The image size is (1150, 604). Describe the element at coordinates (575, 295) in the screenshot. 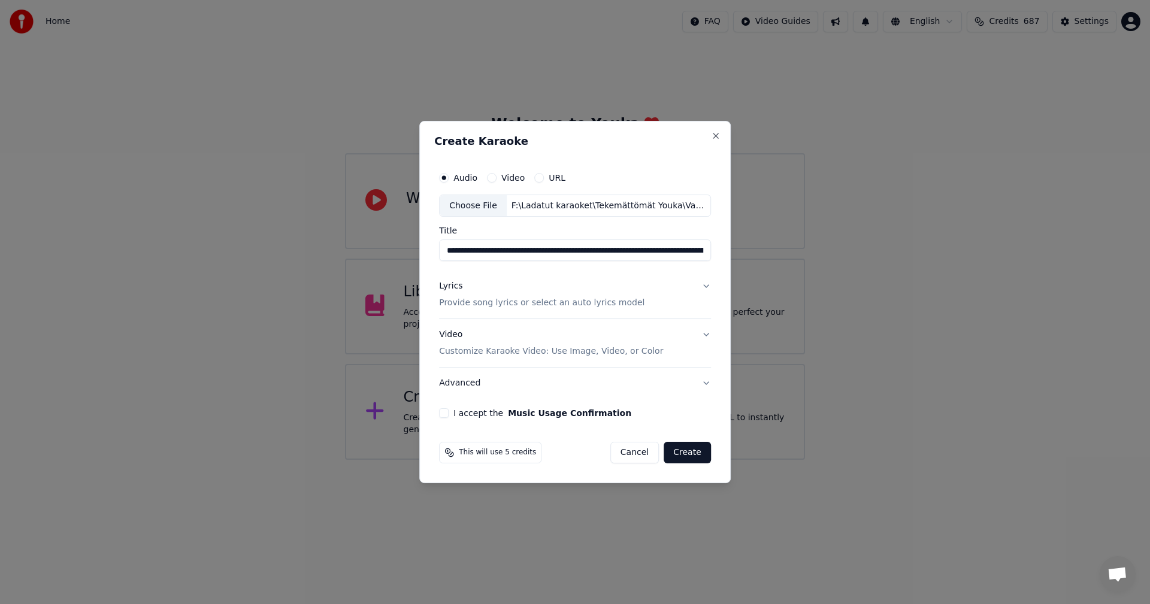

I see `button: LyricsProvide song lyrics or select an auto lyrics model` at that location.